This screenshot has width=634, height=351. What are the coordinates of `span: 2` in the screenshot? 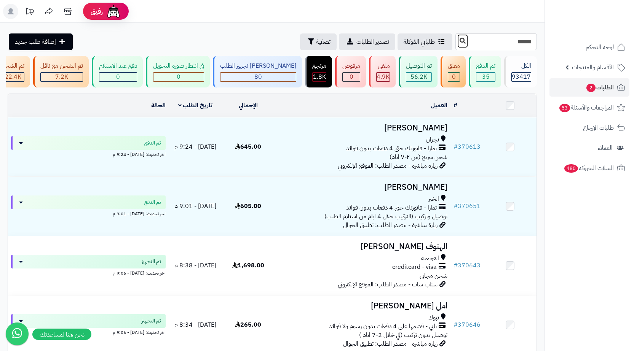 It's located at (591, 88).